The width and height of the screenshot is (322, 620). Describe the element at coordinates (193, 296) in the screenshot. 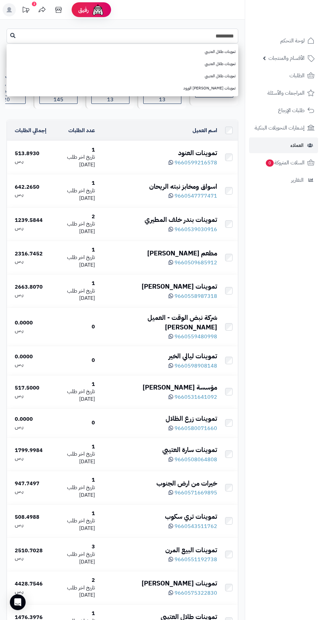

I see `a: 9660558987318` at that location.